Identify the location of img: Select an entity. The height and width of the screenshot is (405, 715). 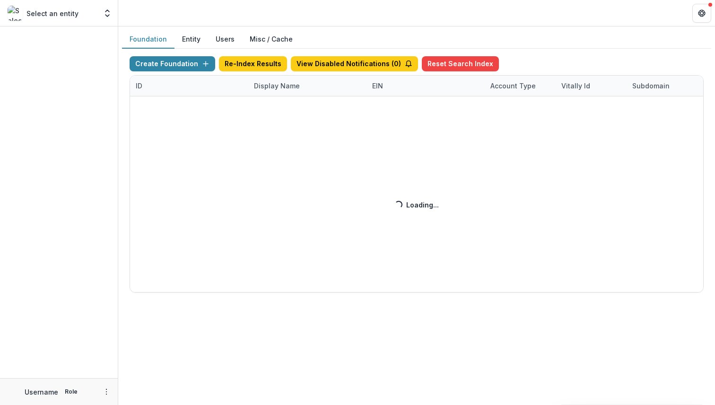
(15, 13).